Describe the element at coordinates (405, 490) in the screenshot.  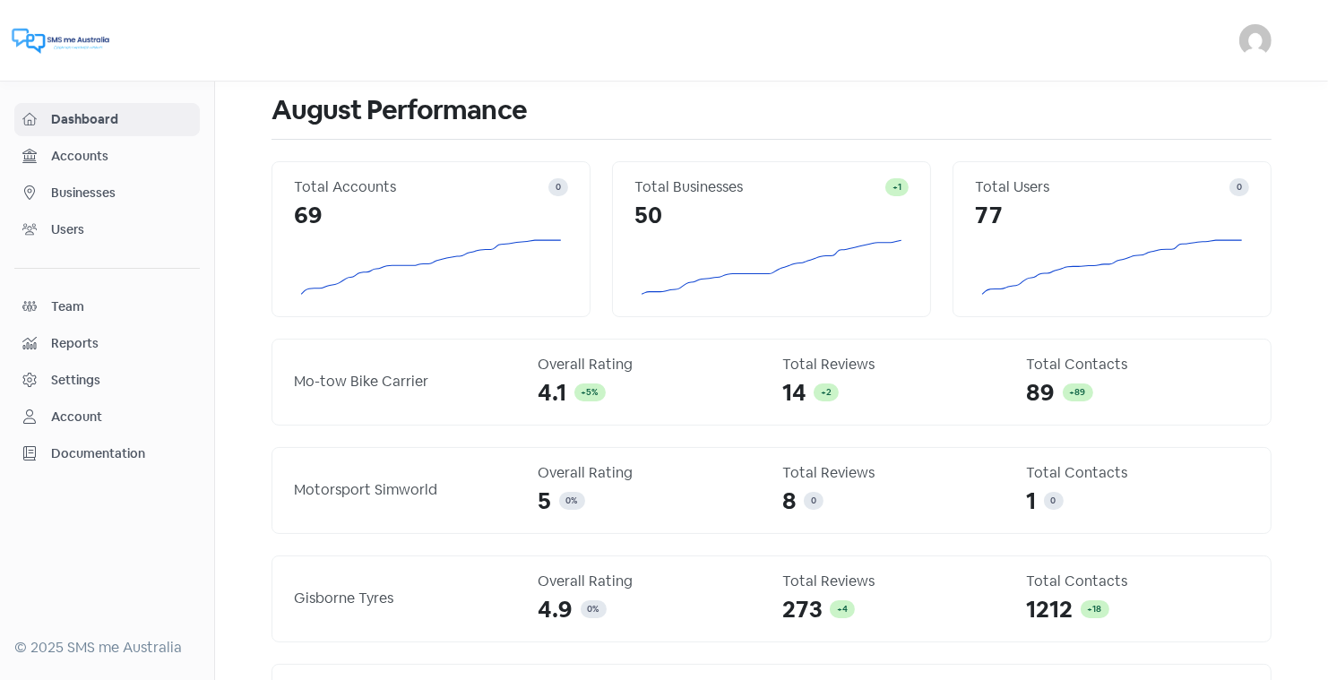
I see `div: Motorsport Simworld` at that location.